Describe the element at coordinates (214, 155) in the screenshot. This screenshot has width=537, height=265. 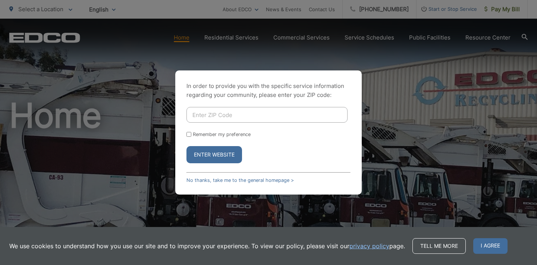
I see `button: Enter Website` at that location.